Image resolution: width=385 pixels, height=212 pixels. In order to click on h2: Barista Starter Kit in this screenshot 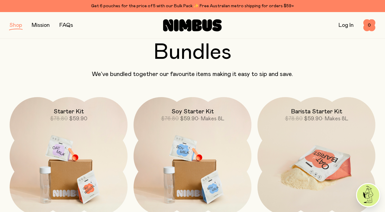, I will do `click(316, 111)`.